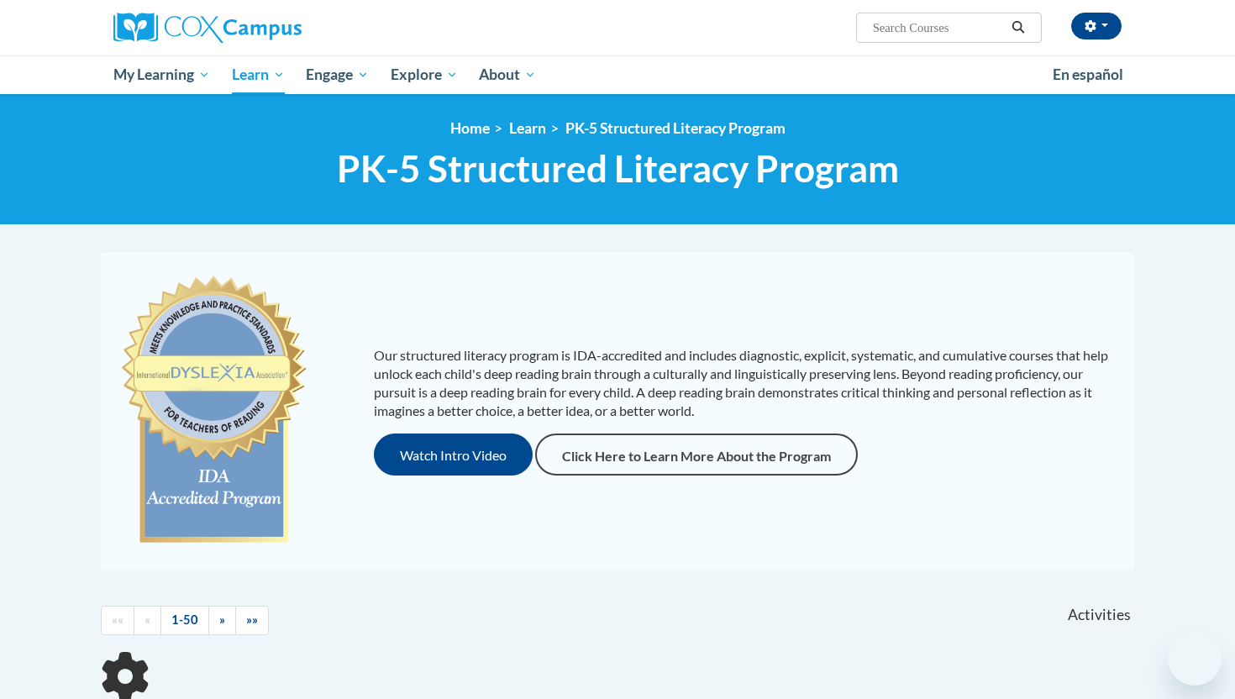 Image resolution: width=1235 pixels, height=699 pixels. Describe the element at coordinates (337, 75) in the screenshot. I see `a: Engage` at that location.